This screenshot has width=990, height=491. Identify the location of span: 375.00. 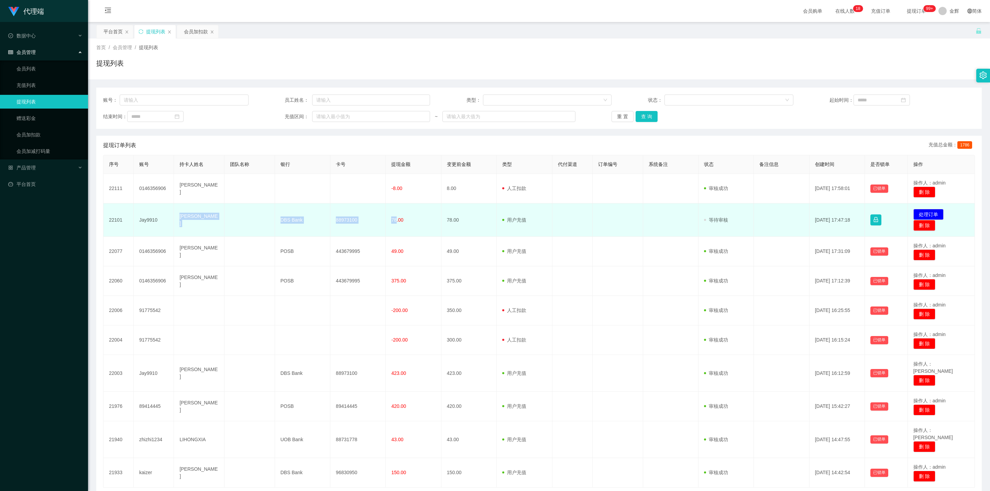
(399, 281).